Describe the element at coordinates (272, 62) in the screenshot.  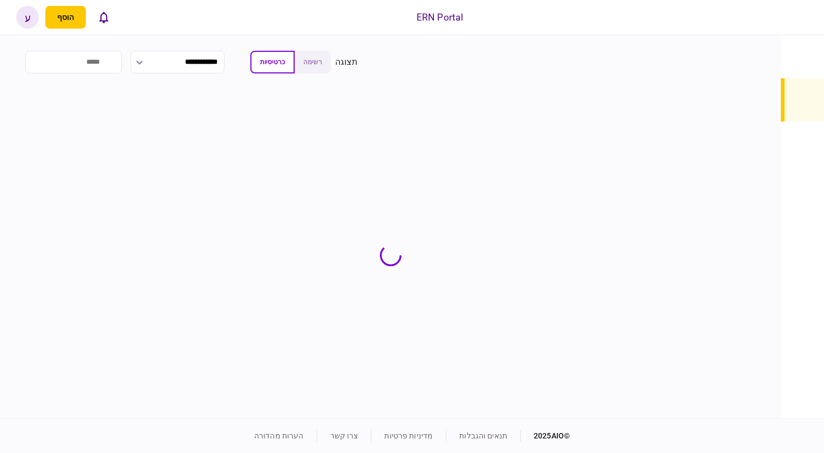
I see `button: כרטיסיות` at that location.